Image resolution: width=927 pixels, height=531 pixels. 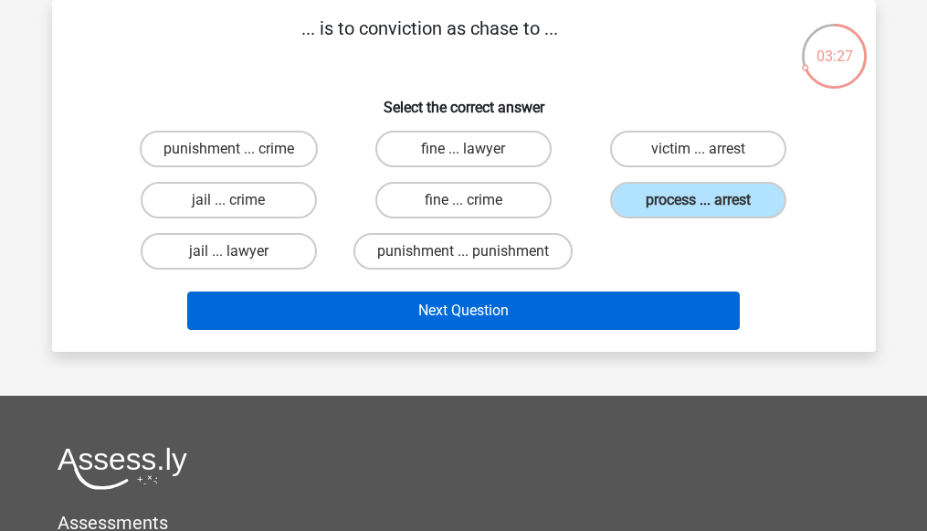 What do you see at coordinates (228, 149) in the screenshot?
I see `label: punishment ... crime` at bounding box center [228, 149].